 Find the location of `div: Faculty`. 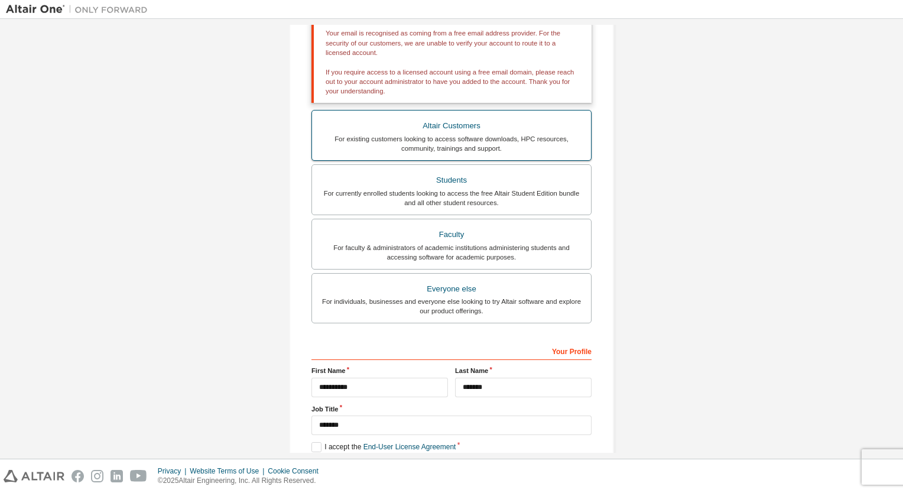

div: Faculty is located at coordinates (452, 235).